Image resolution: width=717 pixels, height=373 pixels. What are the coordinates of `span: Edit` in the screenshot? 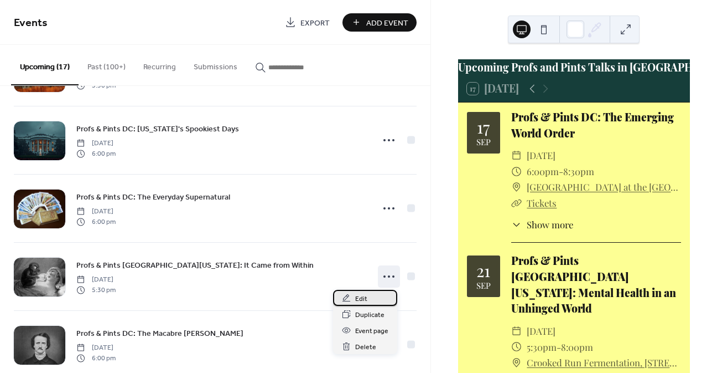 It's located at (362, 298).